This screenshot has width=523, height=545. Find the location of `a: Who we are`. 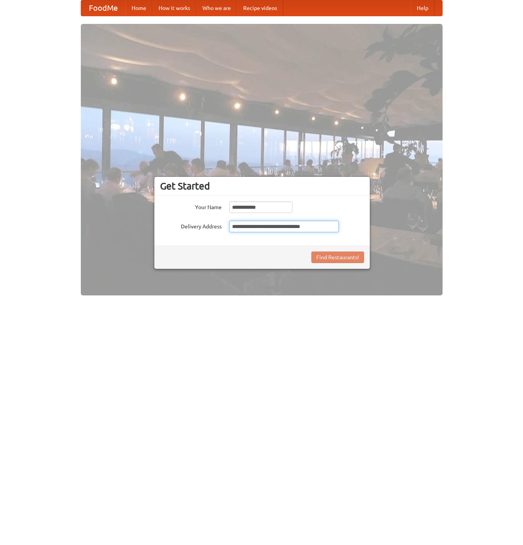

a: Who we are is located at coordinates (217, 8).